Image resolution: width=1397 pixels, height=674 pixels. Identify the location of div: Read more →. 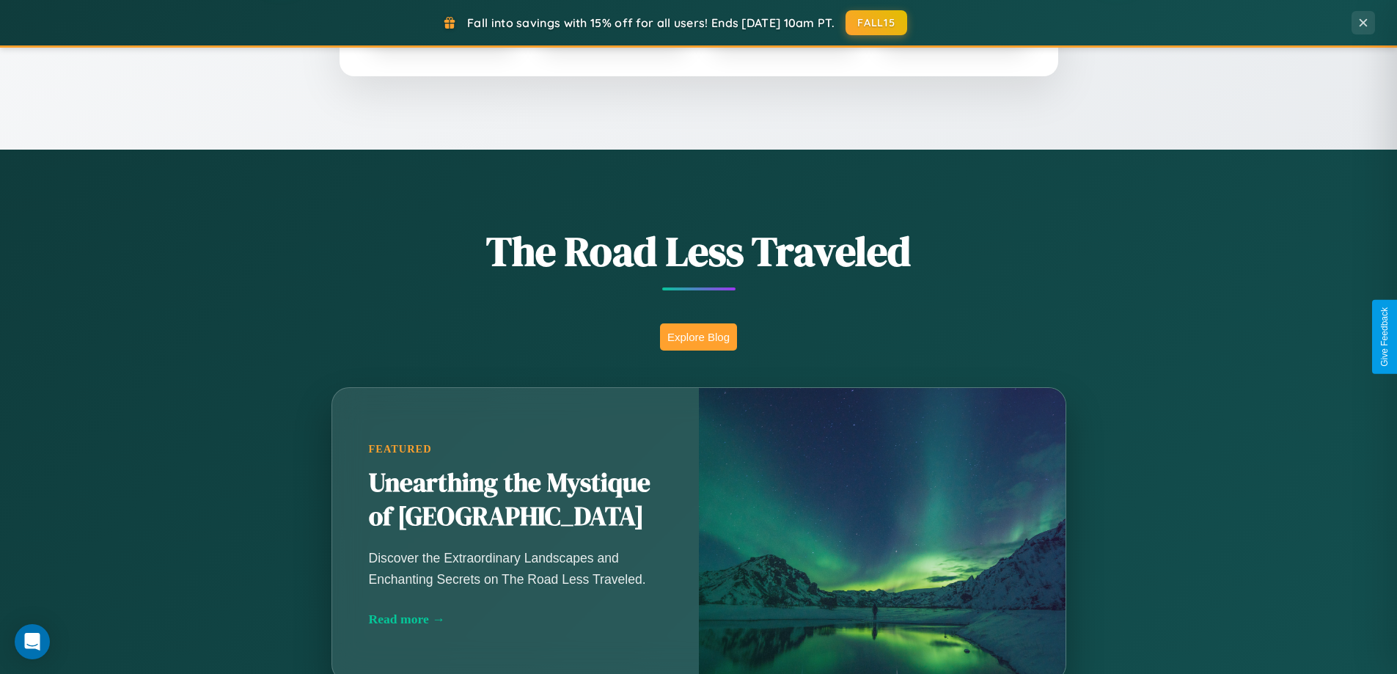
(516, 619).